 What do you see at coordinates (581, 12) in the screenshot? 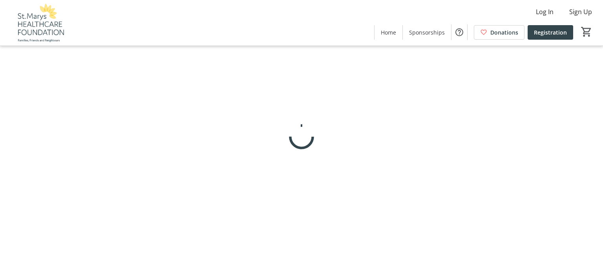
I see `button: Sign Up` at bounding box center [581, 12].